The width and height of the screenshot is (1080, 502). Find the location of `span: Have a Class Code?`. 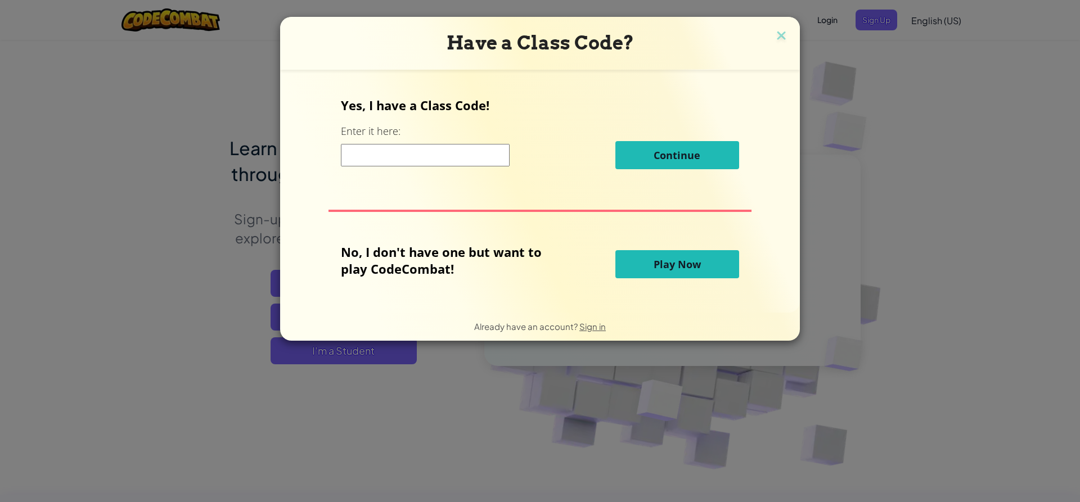

span: Have a Class Code? is located at coordinates (540, 43).